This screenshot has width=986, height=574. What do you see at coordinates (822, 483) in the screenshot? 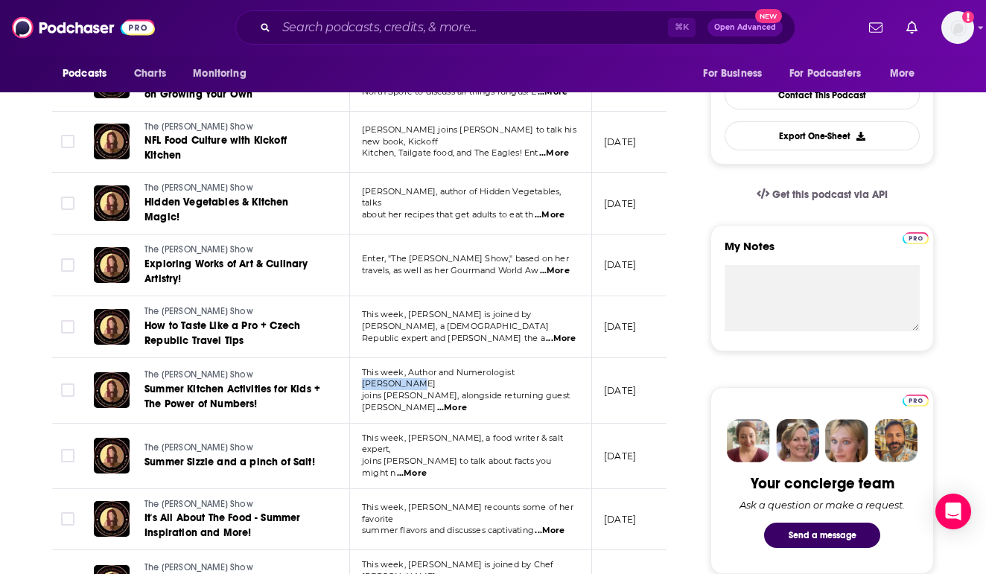
I see `div: Your concierge team` at bounding box center [822, 483].